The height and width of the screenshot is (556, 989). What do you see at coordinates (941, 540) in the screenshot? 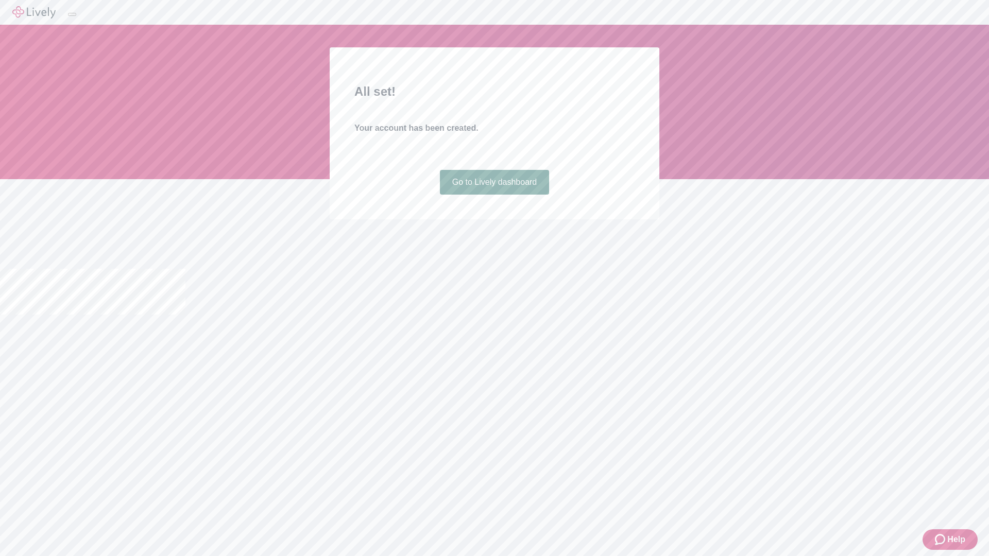
I see `svg: Zendesk support icon` at bounding box center [941, 540].